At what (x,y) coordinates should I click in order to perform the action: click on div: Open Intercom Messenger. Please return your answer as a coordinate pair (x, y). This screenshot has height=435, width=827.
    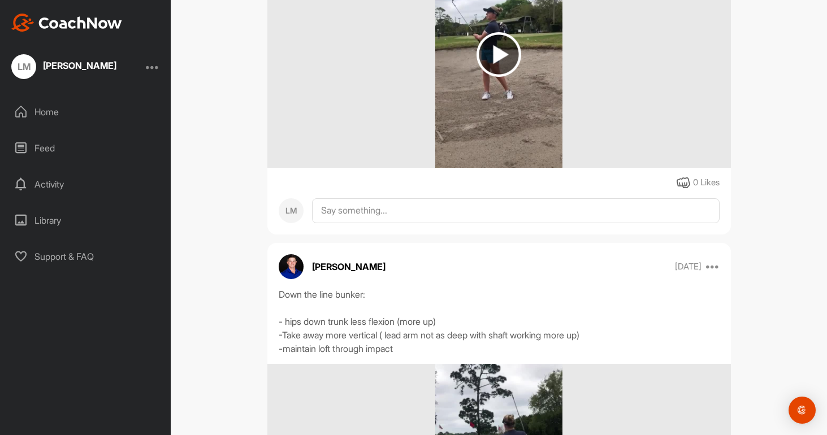
    Looking at the image, I should click on (802, 410).